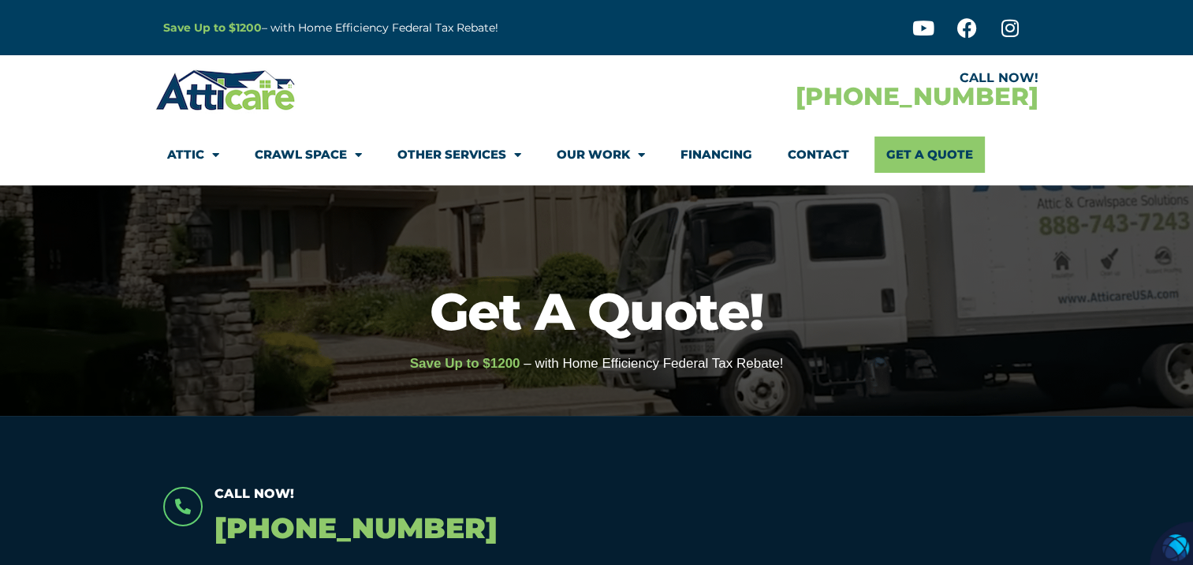 The width and height of the screenshot is (1193, 565). I want to click on nav: Menu, so click(597, 155).